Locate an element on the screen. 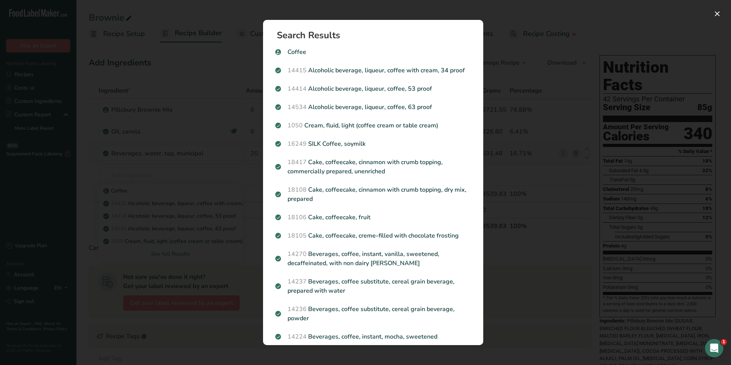  span: 14414 is located at coordinates (297, 89).